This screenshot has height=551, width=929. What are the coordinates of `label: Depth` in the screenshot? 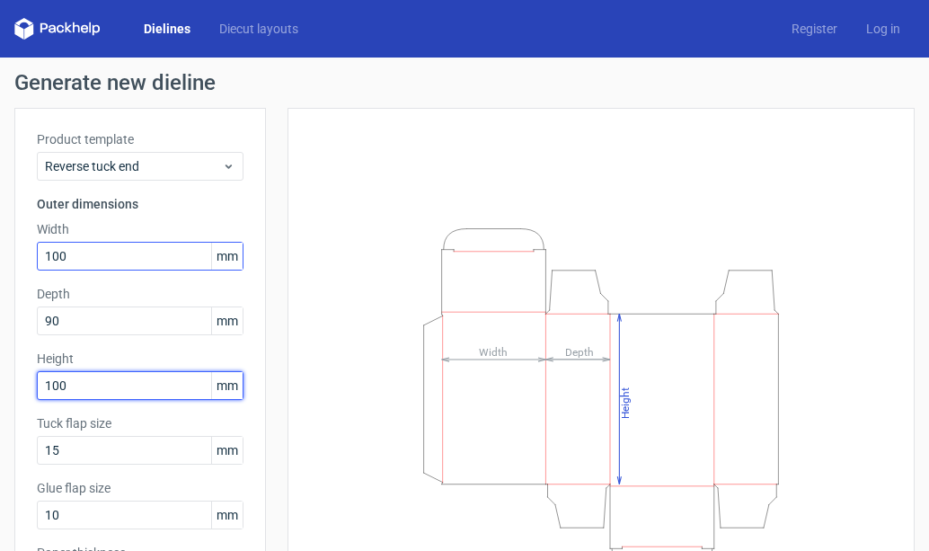 It's located at (140, 294).